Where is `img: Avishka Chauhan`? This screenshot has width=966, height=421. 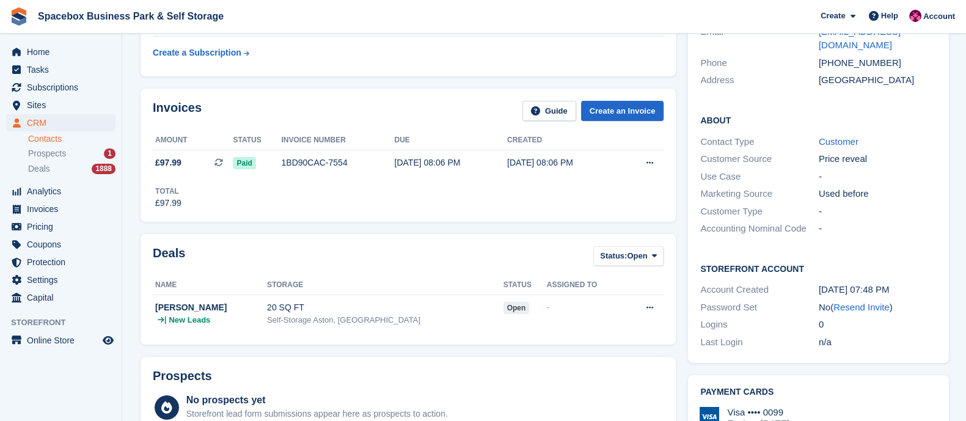 img: Avishka Chauhan is located at coordinates (915, 16).